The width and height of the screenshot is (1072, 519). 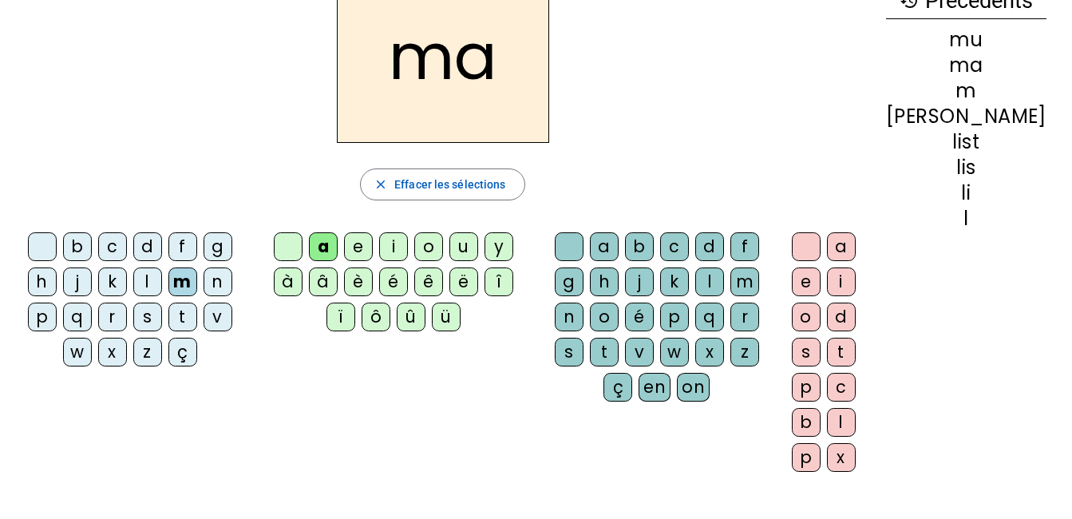 I want to click on div: ü, so click(x=446, y=317).